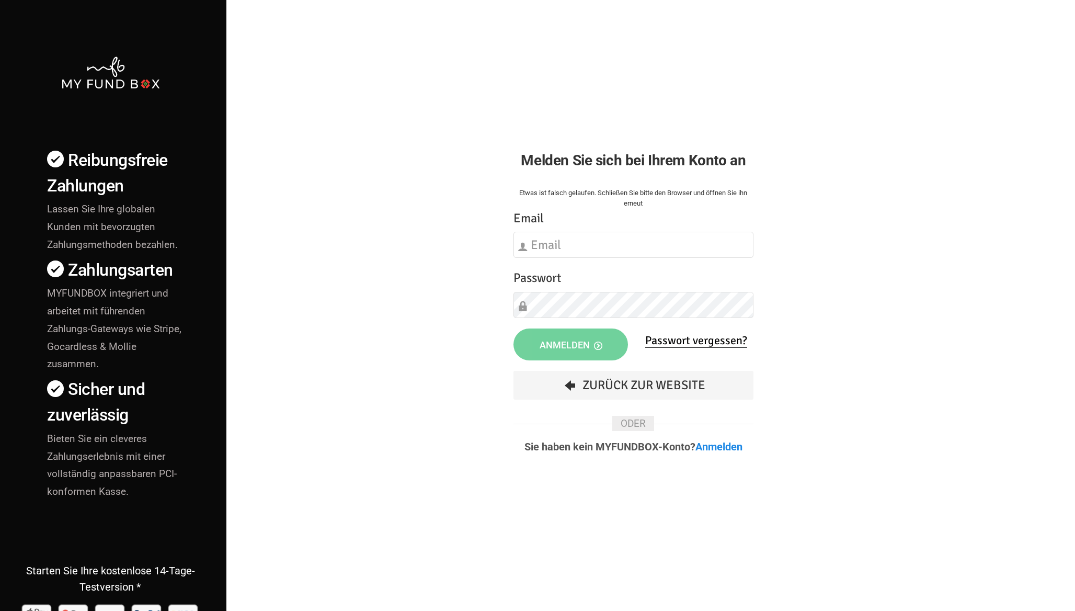 This screenshot has height=611, width=1075. Describe the element at coordinates (719, 446) in the screenshot. I see `a: Anmelden` at that location.